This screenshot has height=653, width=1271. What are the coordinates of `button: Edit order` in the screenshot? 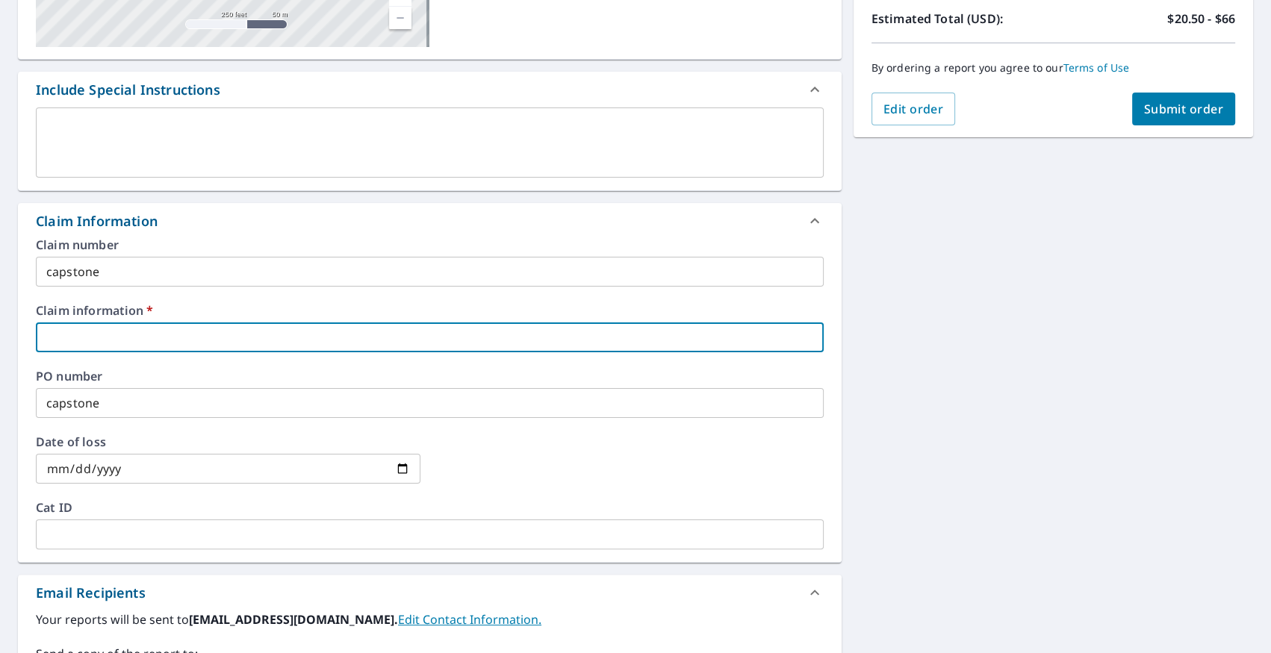 It's located at (913, 109).